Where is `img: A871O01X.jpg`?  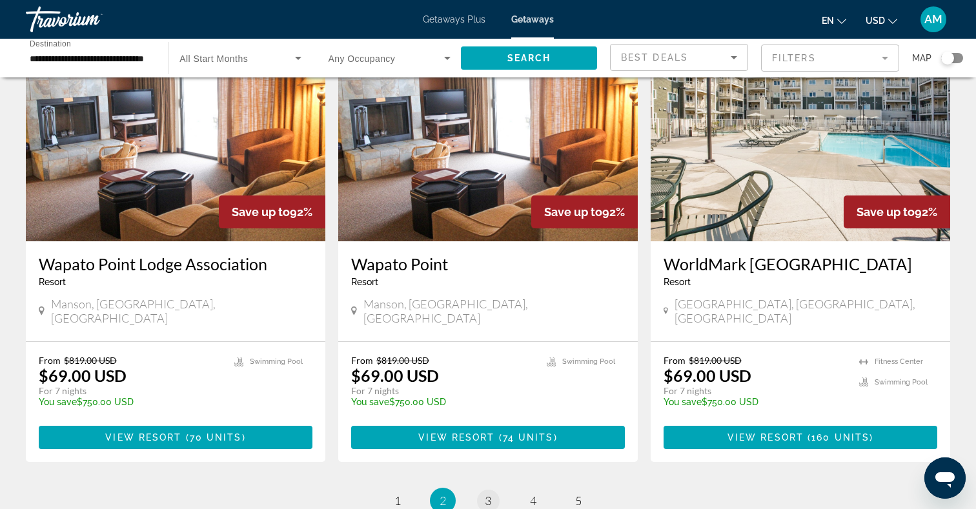 img: A871O01X.jpg is located at coordinates (800, 138).